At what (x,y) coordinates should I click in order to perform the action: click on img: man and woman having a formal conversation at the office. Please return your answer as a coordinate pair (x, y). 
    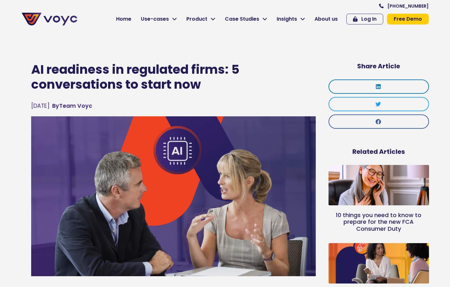
    Looking at the image, I should click on (173, 196).